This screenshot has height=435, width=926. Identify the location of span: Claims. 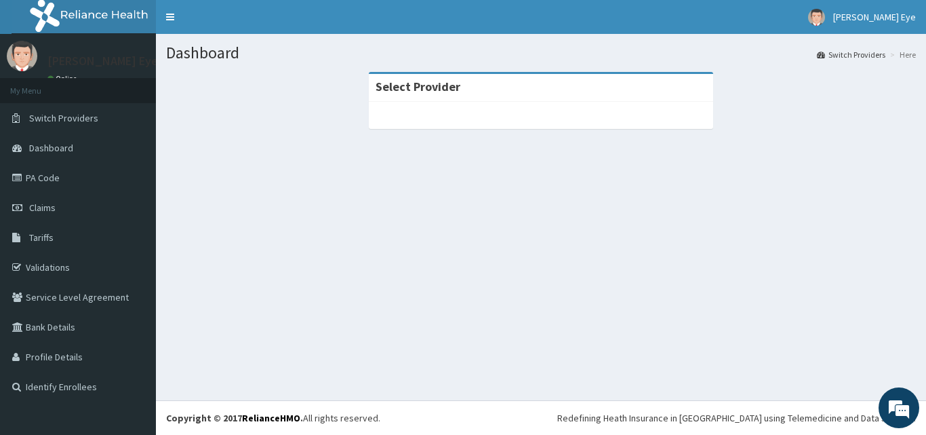
(42, 207).